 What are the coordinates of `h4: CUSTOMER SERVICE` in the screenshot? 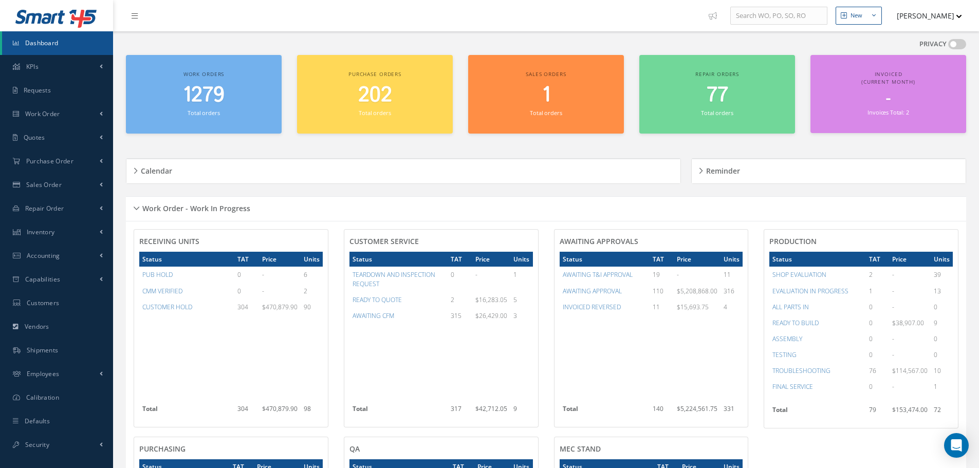 It's located at (441, 242).